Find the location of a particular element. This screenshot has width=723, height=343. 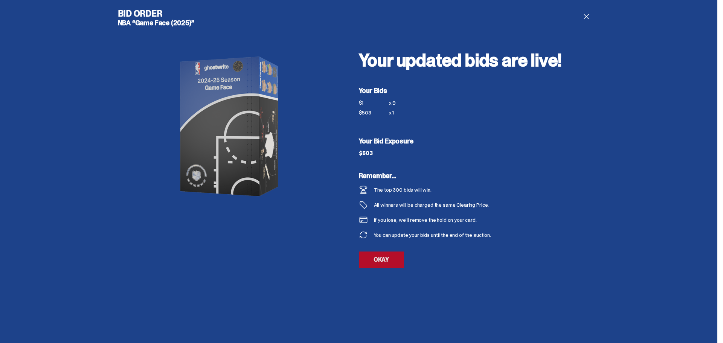

div: $1 is located at coordinates (374, 103).